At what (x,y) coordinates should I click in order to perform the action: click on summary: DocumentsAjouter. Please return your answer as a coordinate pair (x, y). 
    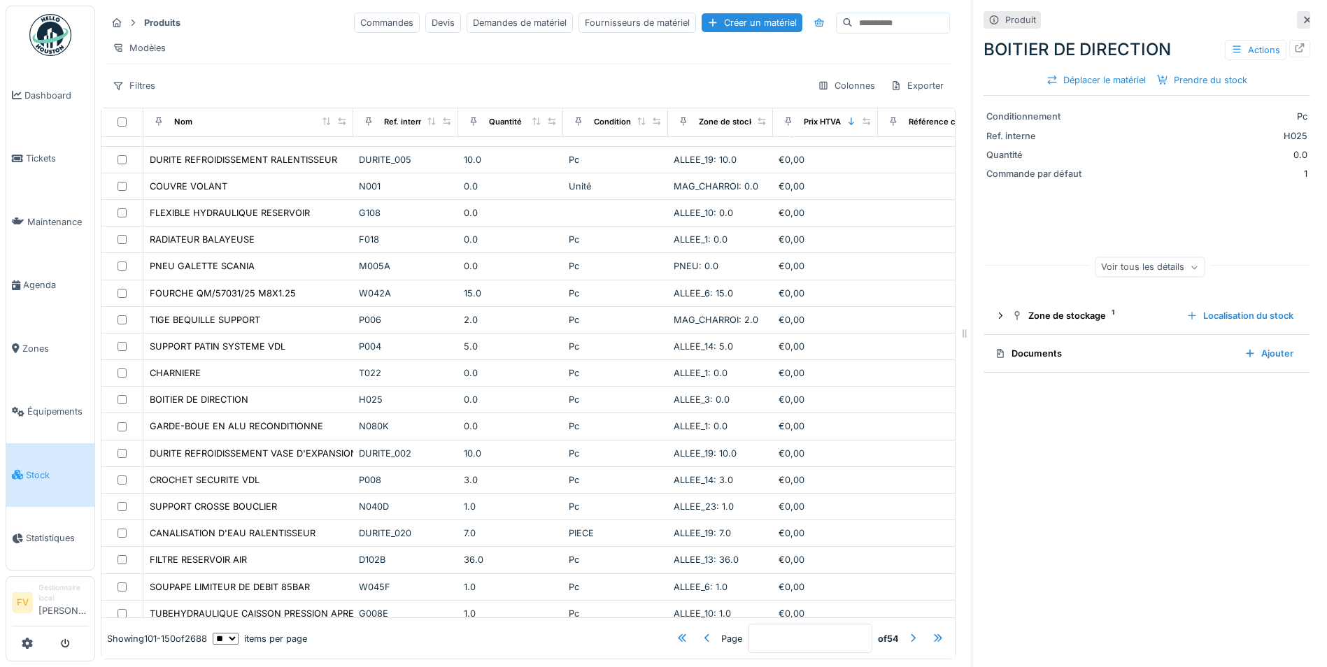
    Looking at the image, I should click on (1147, 353).